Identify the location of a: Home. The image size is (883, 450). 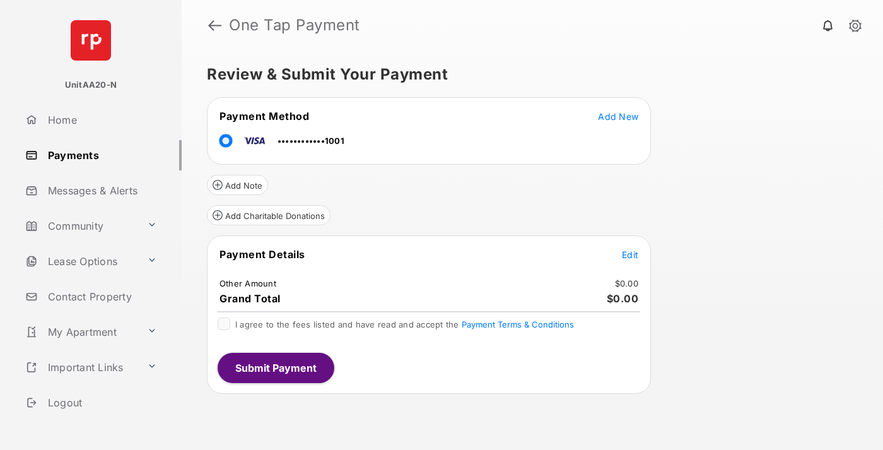
(101, 120).